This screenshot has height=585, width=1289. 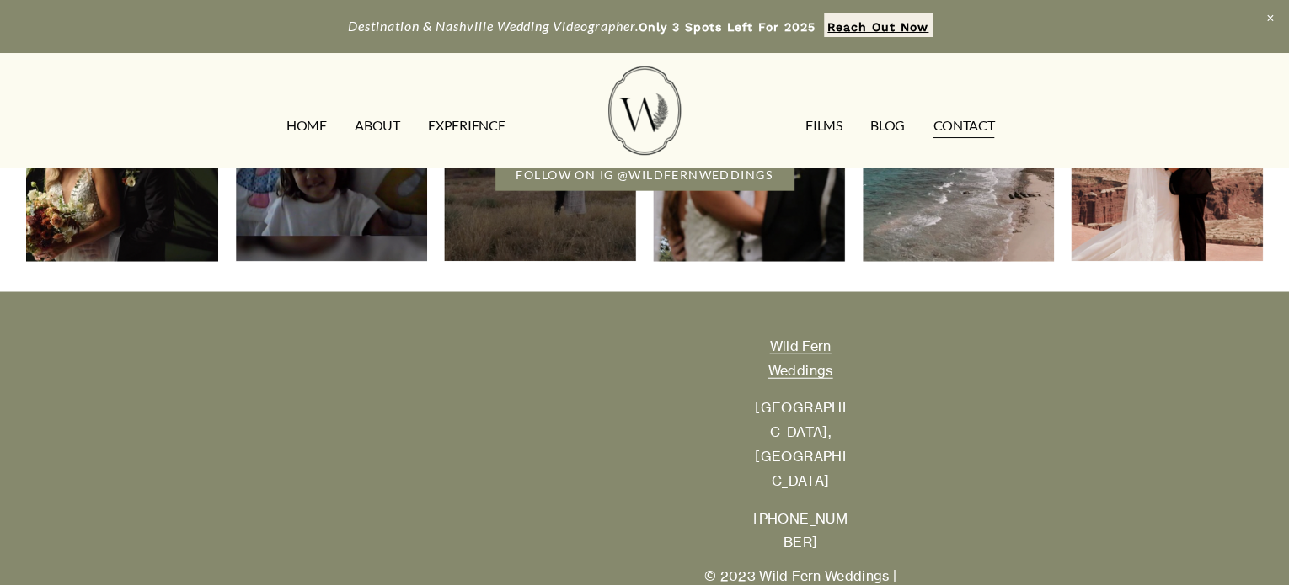 I want to click on a: FOLLOW ON IG @WILDFERNWEDDINGS, so click(x=644, y=174).